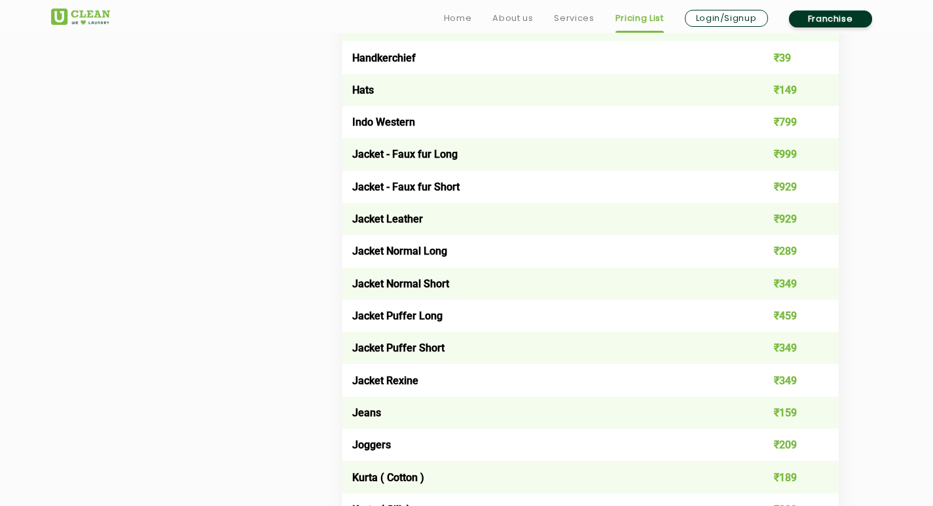 The width and height of the screenshot is (933, 506). What do you see at coordinates (81, 16) in the screenshot?
I see `img: UClean Laundry and Dry Cleaning` at bounding box center [81, 16].